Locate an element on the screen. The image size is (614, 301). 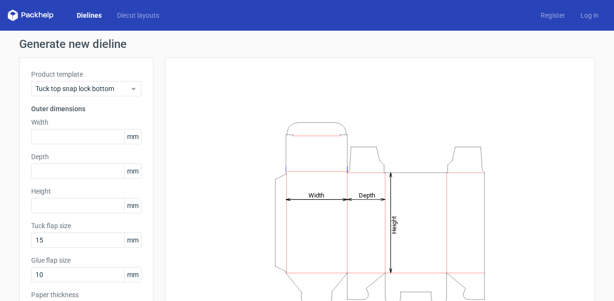
label: Tuck flap size is located at coordinates (86, 226).